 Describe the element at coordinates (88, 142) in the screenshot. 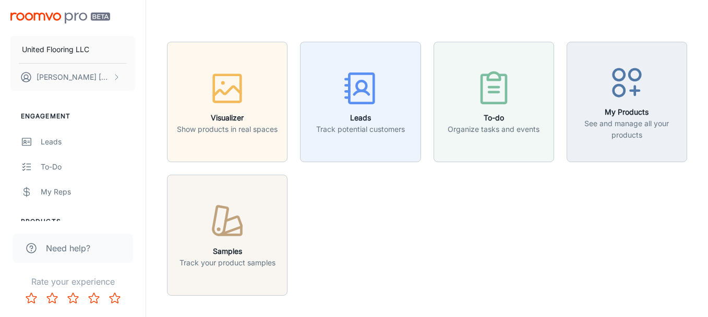

I see `div: Leads` at that location.